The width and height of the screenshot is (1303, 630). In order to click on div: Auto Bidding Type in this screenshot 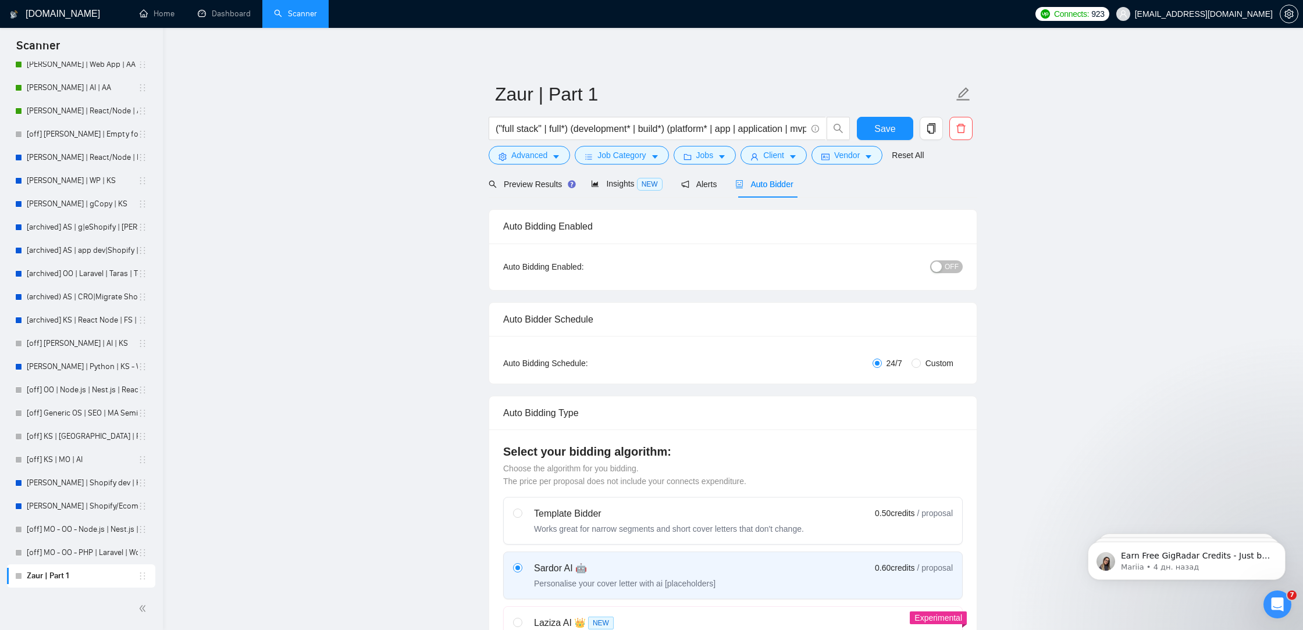, I will do `click(733, 413)`.